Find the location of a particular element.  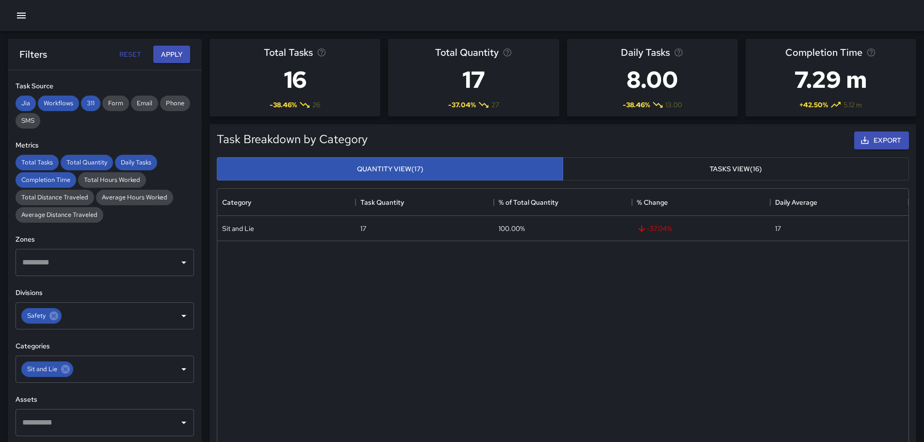

h3: 16 is located at coordinates (295, 80).